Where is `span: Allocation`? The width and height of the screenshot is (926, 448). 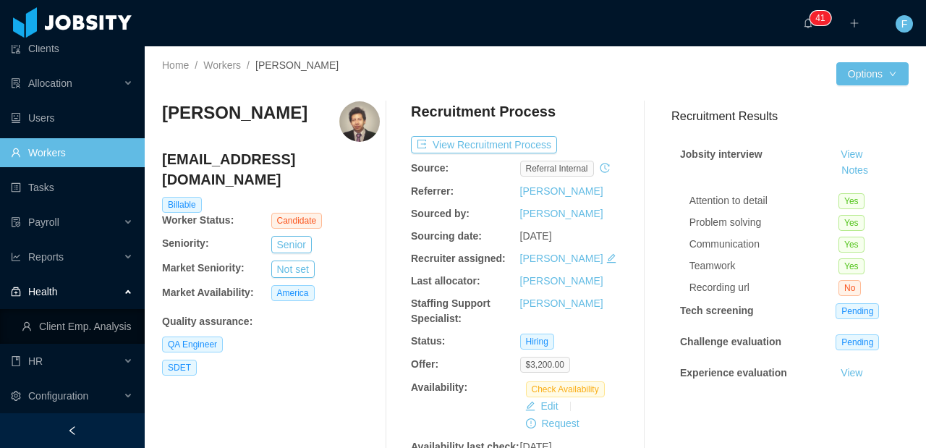 span: Allocation is located at coordinates (50, 83).